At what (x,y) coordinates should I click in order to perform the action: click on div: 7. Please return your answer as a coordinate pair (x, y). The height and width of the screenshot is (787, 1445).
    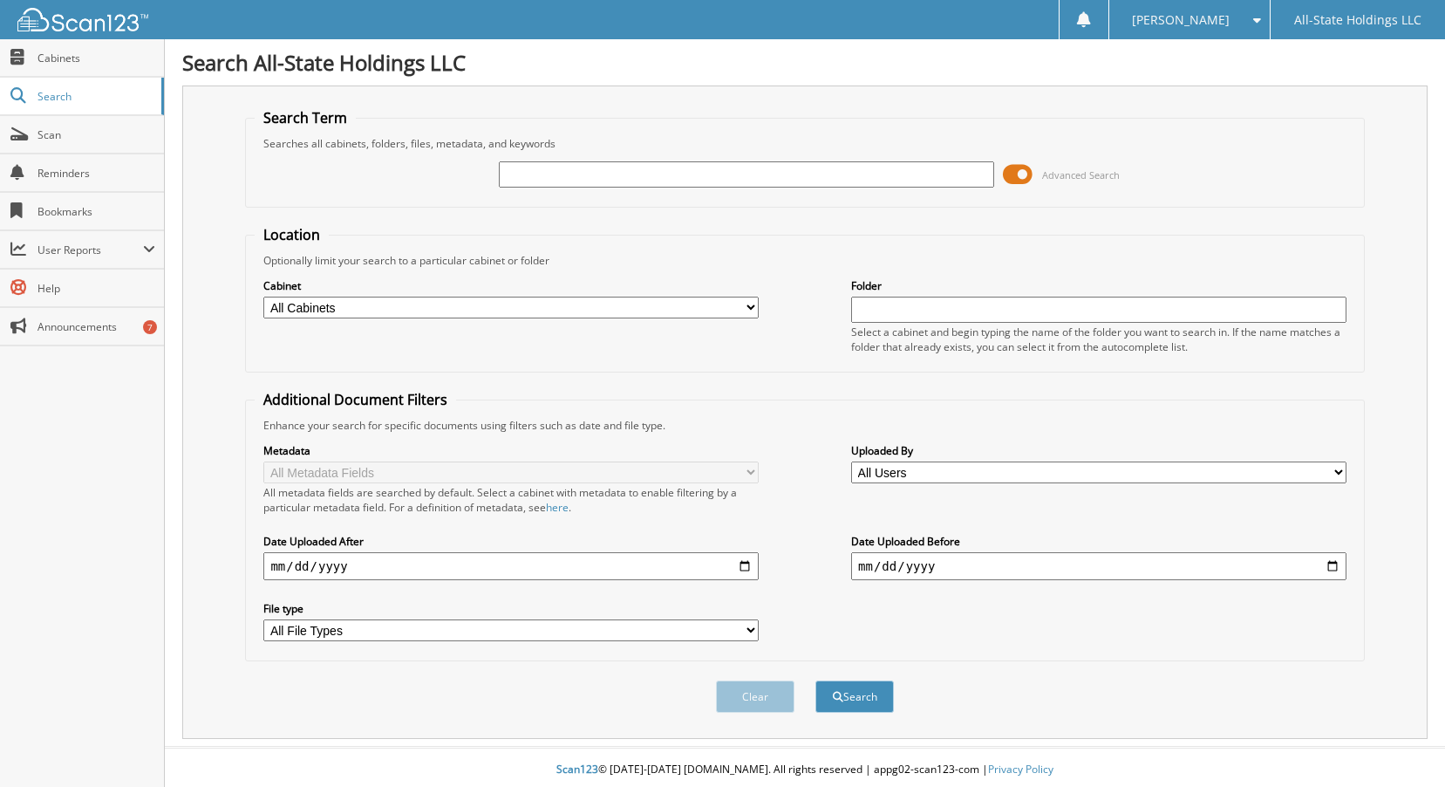
    Looking at the image, I should click on (150, 327).